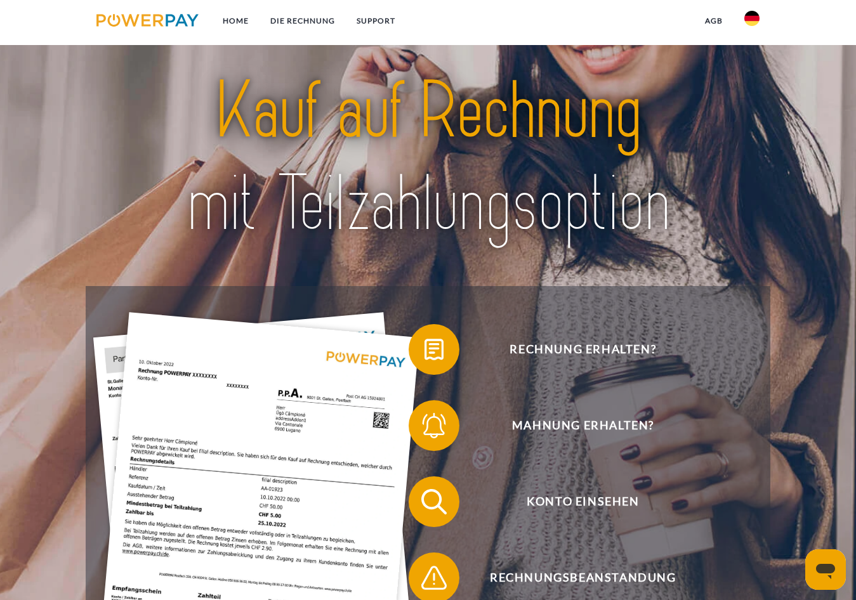  Describe the element at coordinates (147, 20) in the screenshot. I see `img: logo-powerpay.svg` at that location.